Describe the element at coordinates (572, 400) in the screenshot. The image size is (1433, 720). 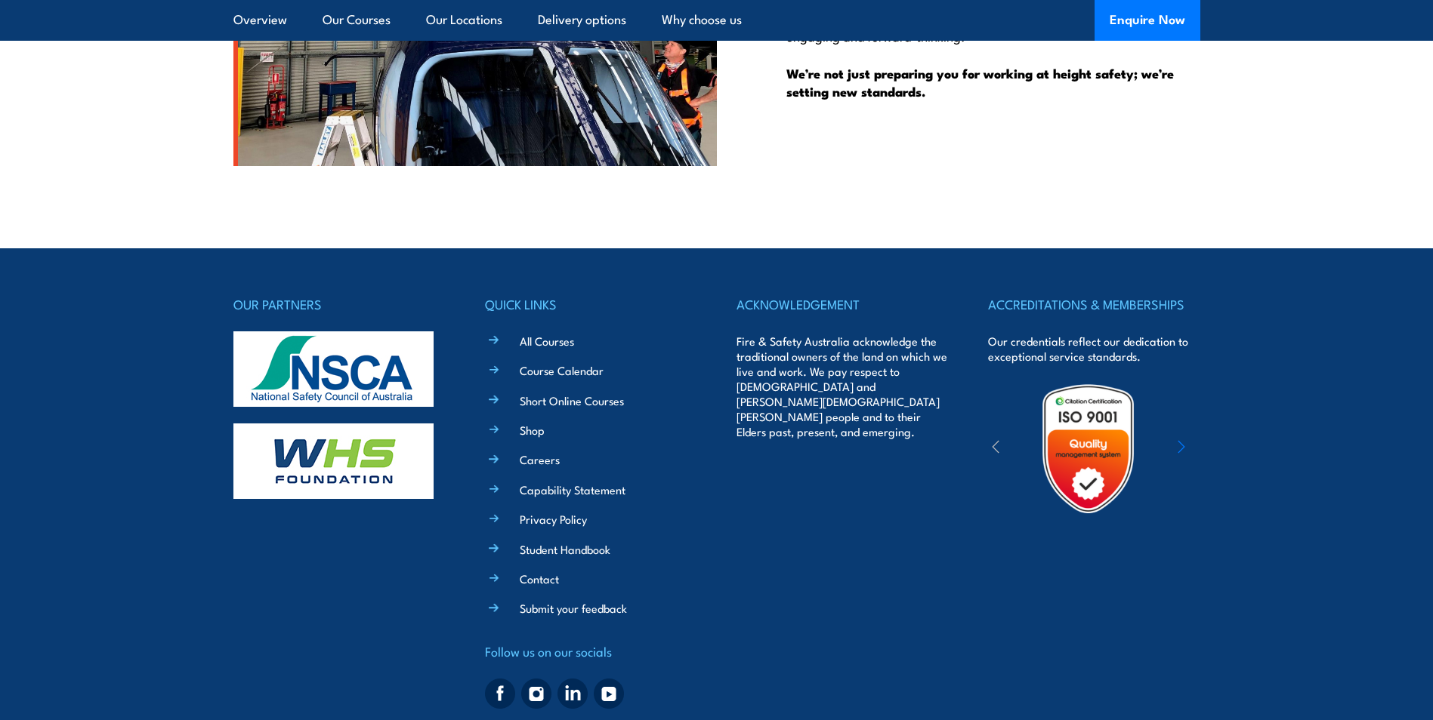
I see `a: Short Online Courses` at that location.